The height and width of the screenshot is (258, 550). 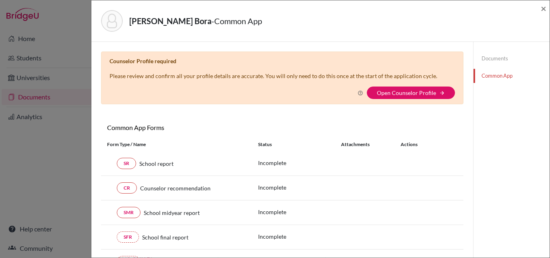 I want to click on div: Actions, so click(x=416, y=145).